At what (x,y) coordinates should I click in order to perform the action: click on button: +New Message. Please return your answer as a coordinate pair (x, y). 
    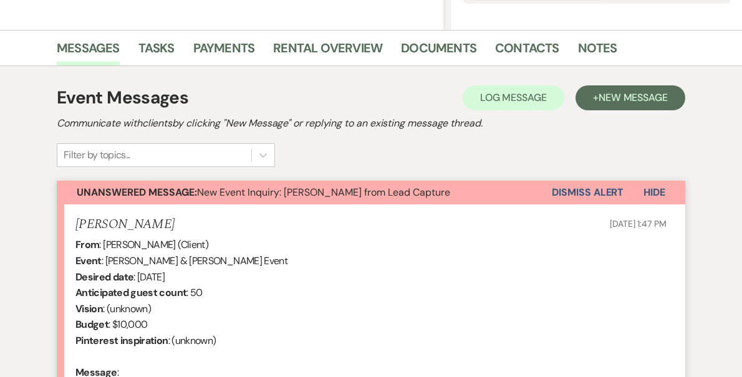
    Looking at the image, I should click on (631, 98).